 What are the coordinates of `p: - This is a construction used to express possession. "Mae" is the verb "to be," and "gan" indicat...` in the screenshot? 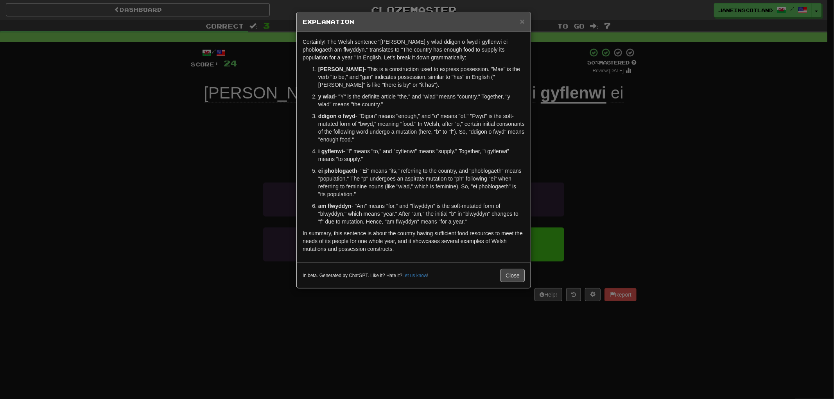 It's located at (422, 77).